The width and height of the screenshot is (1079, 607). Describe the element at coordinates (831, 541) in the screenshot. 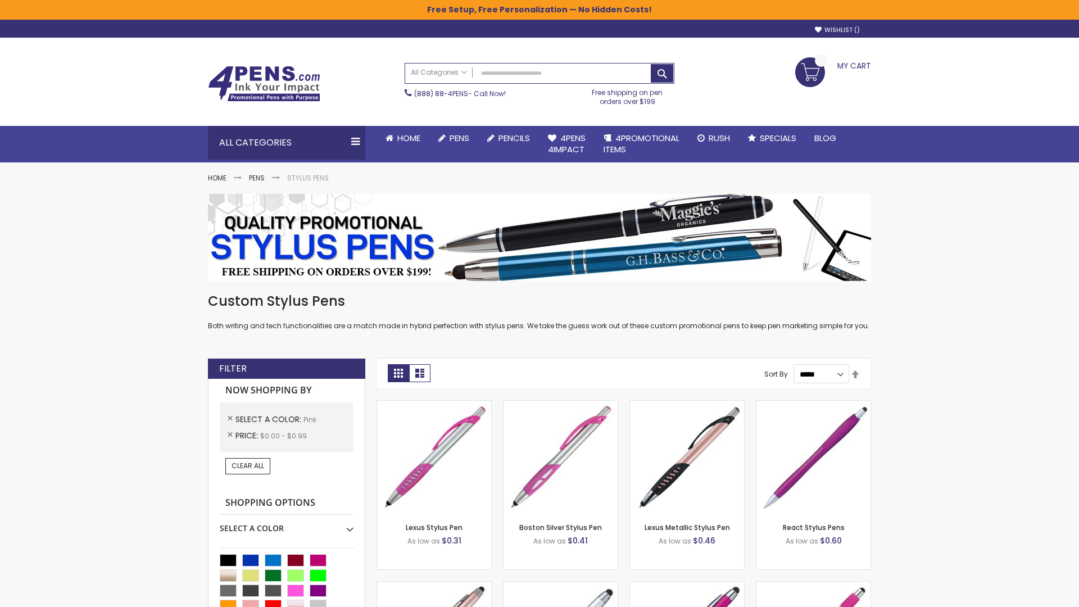

I see `span: $0.60` at that location.